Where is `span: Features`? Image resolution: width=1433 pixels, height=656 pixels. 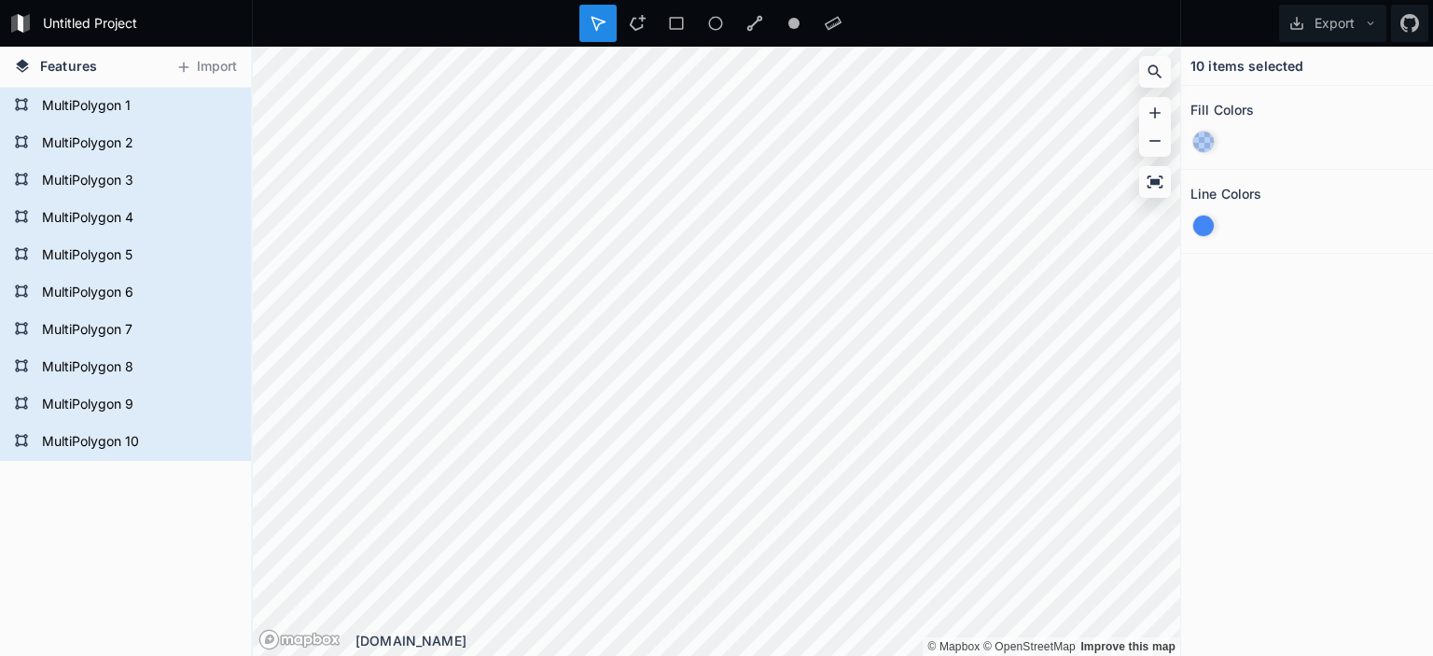
span: Features is located at coordinates (68, 65).